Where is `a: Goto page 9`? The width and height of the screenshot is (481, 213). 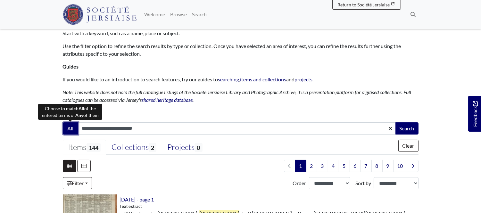 a: Goto page 9 is located at coordinates (387, 166).